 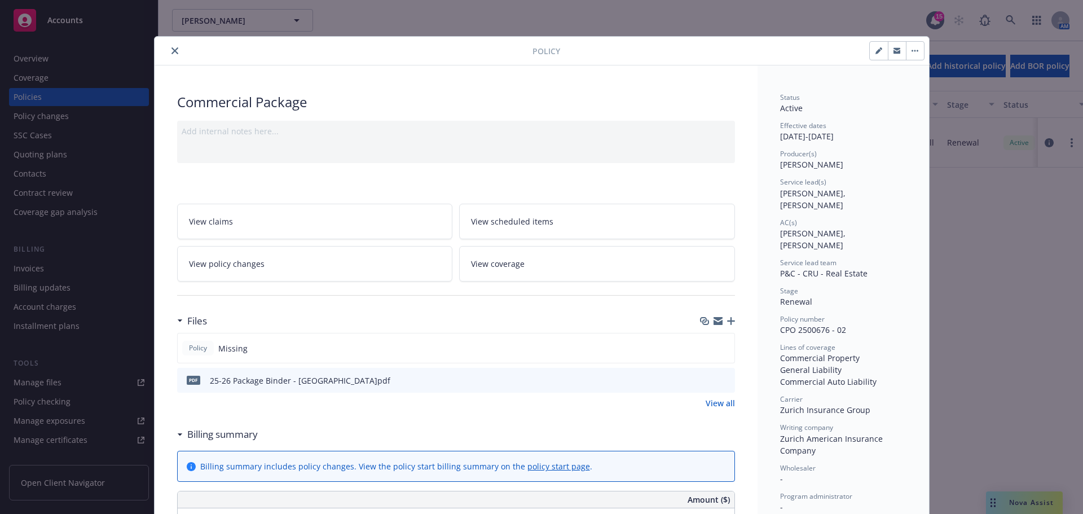 I want to click on span: Lines of coverage, so click(x=808, y=347).